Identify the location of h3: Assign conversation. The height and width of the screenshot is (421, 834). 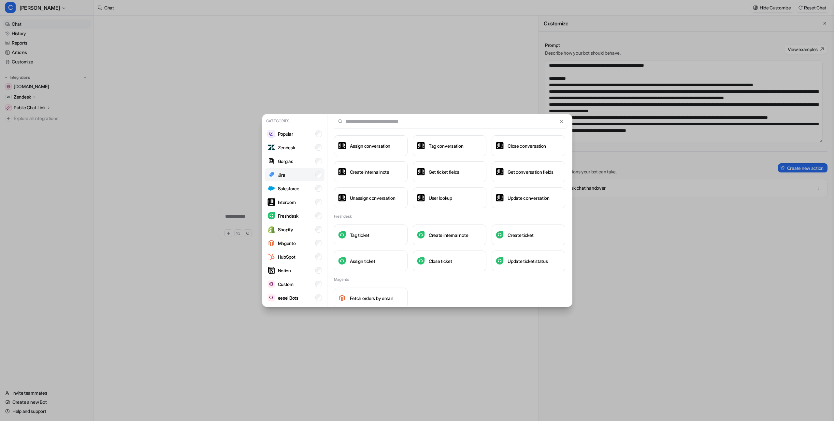
(370, 146).